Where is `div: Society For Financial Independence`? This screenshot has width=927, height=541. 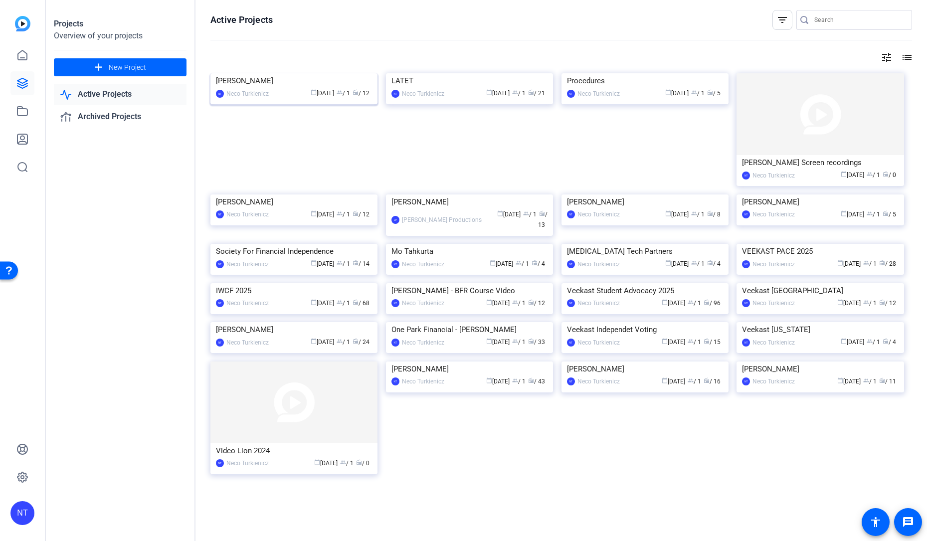
div: Society For Financial Independence is located at coordinates (294, 251).